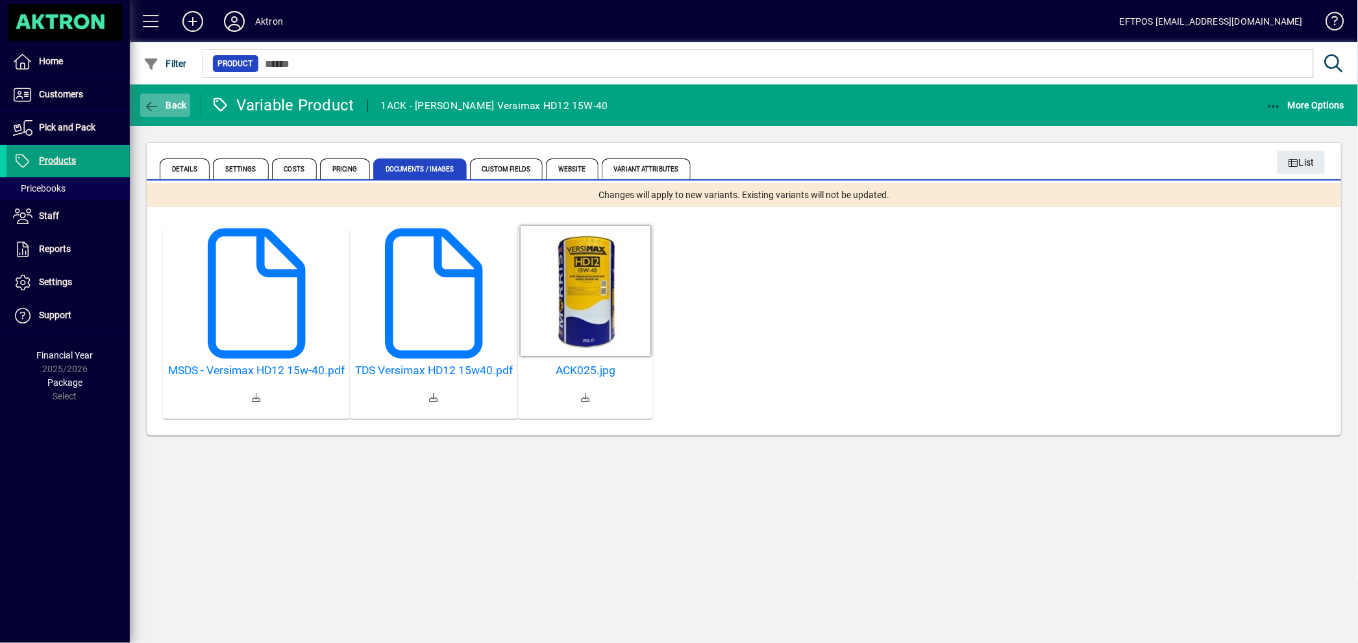  Describe the element at coordinates (68, 188) in the screenshot. I see `a: Pricebooks` at that location.